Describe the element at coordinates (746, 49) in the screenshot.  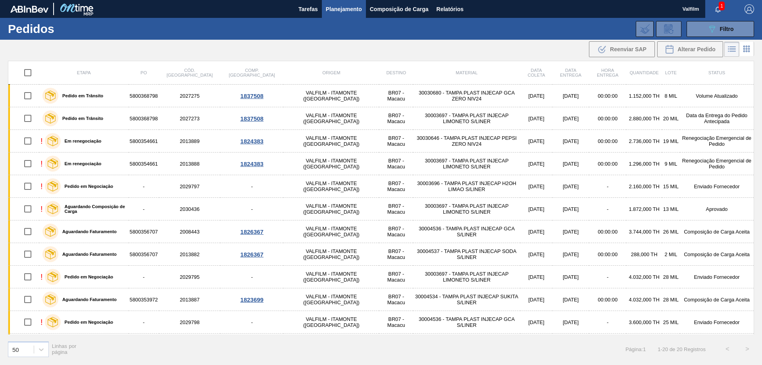
I see `div: Visão em Cards` at that location.